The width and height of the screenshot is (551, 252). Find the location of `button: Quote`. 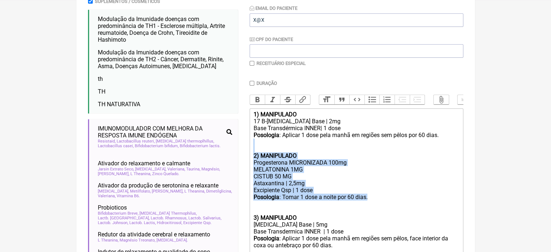

button: Quote is located at coordinates (342, 100).